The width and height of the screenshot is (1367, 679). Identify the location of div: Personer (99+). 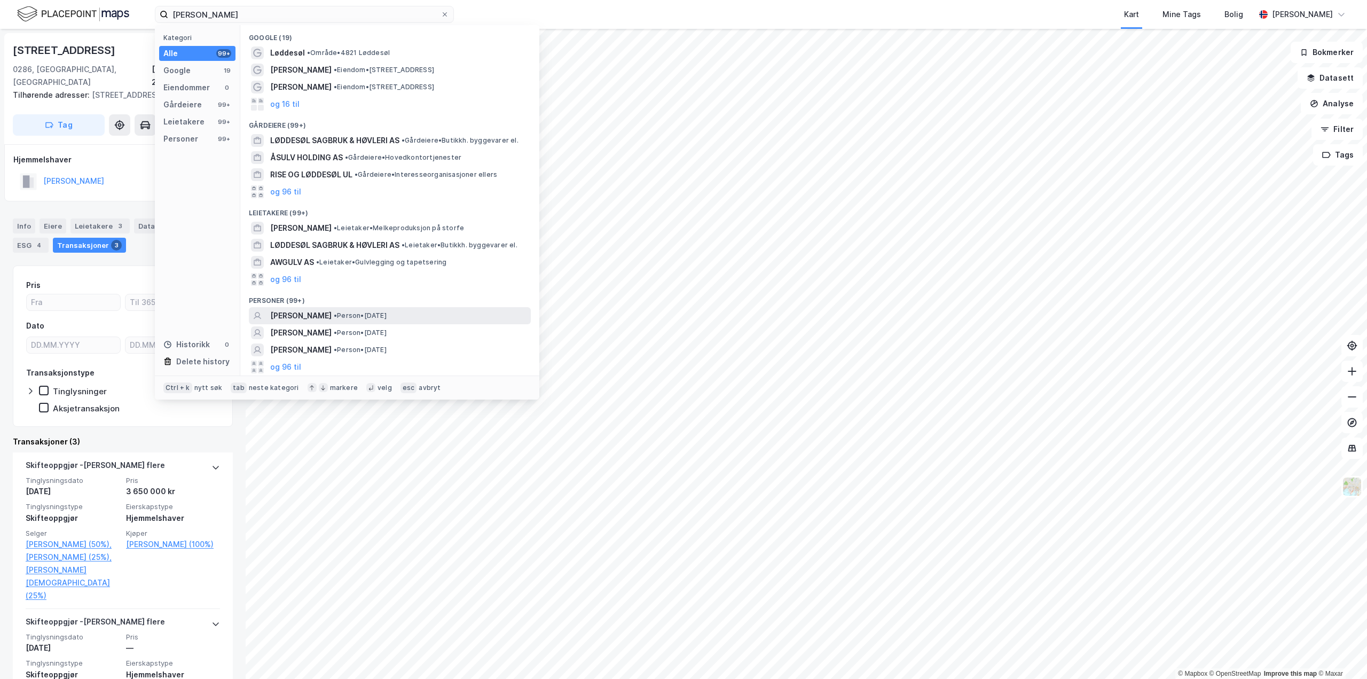
(390, 297).